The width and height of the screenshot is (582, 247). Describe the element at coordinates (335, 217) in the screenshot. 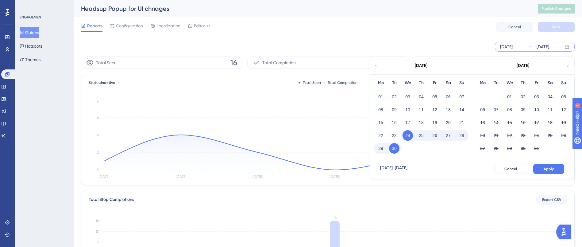

I see `tspan: 16` at that location.